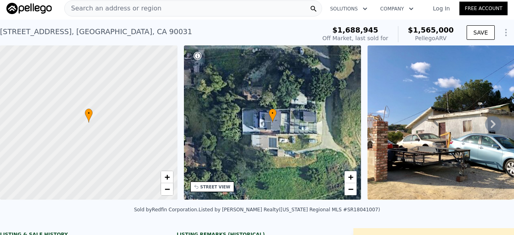 The image size is (514, 235). Describe the element at coordinates (355, 30) in the screenshot. I see `span: $1,688,945` at that location.